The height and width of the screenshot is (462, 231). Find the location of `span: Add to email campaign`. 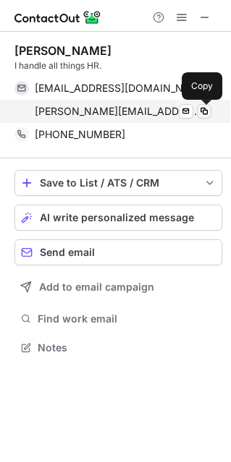

span: Add to email campaign is located at coordinates (96, 287).